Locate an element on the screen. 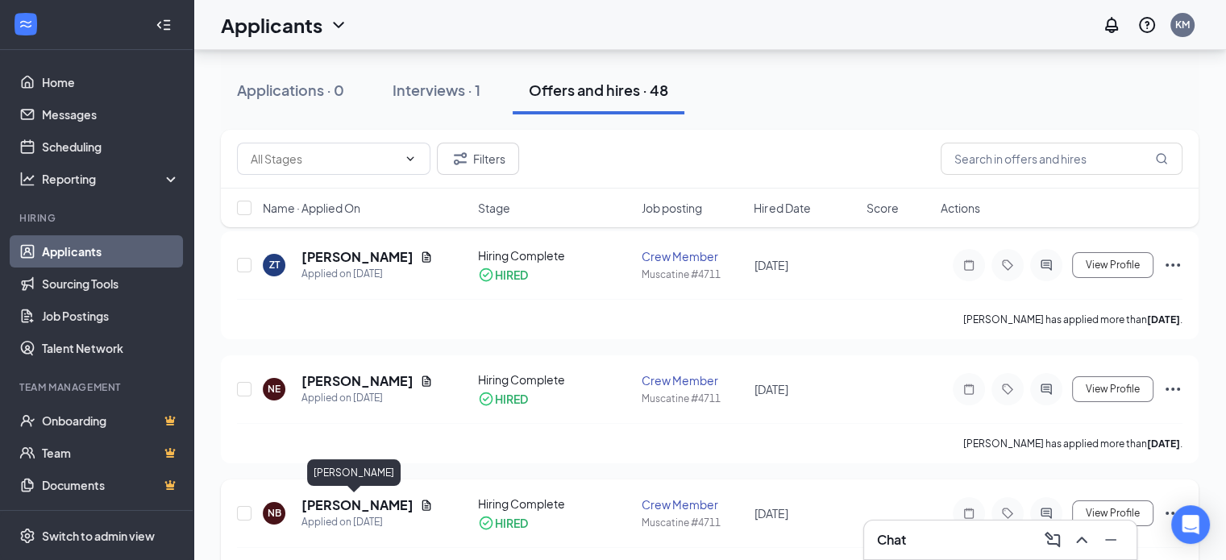  button: ChevronUp is located at coordinates (1082, 540).